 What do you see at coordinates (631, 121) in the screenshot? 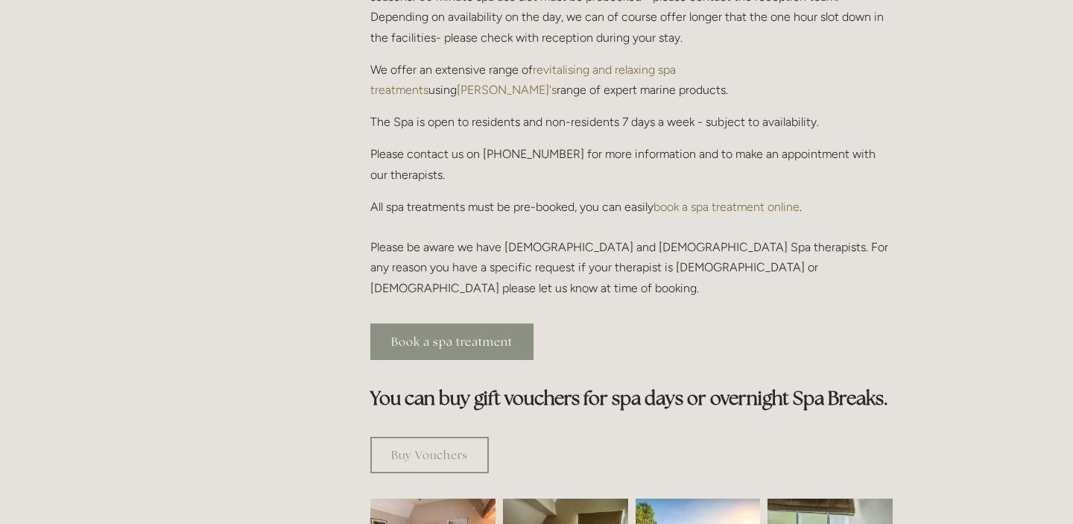
I see `p: The Spa is open to residents and non-residents 7 days a week - subject to availability.` at bounding box center [631, 121].